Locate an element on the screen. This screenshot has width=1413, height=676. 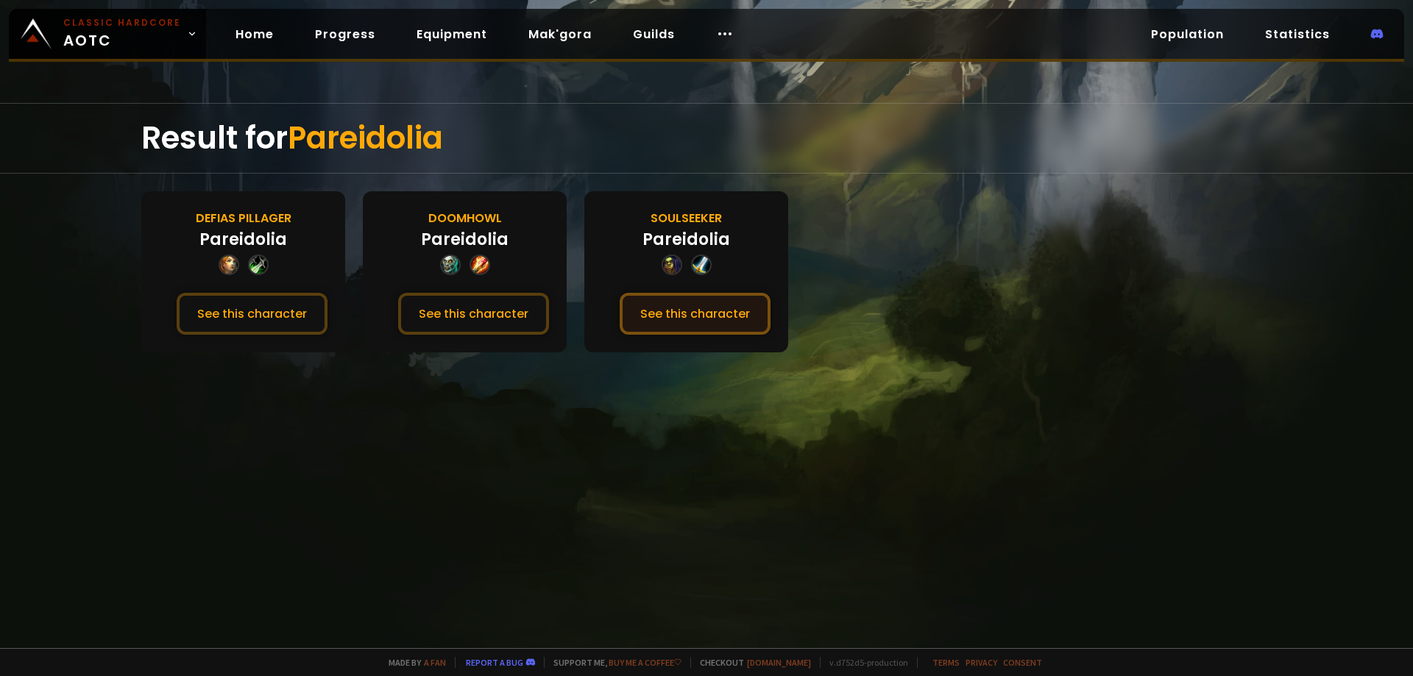
a: Consent is located at coordinates (1022, 662).